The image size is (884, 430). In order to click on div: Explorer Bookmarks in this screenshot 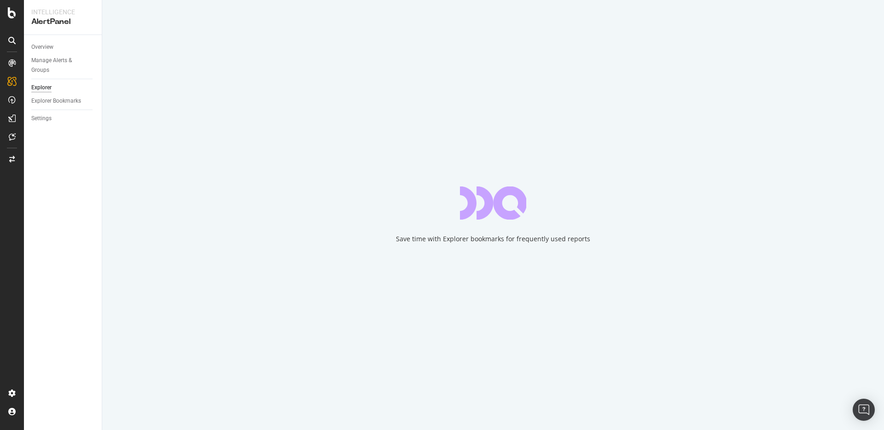, I will do `click(56, 101)`.